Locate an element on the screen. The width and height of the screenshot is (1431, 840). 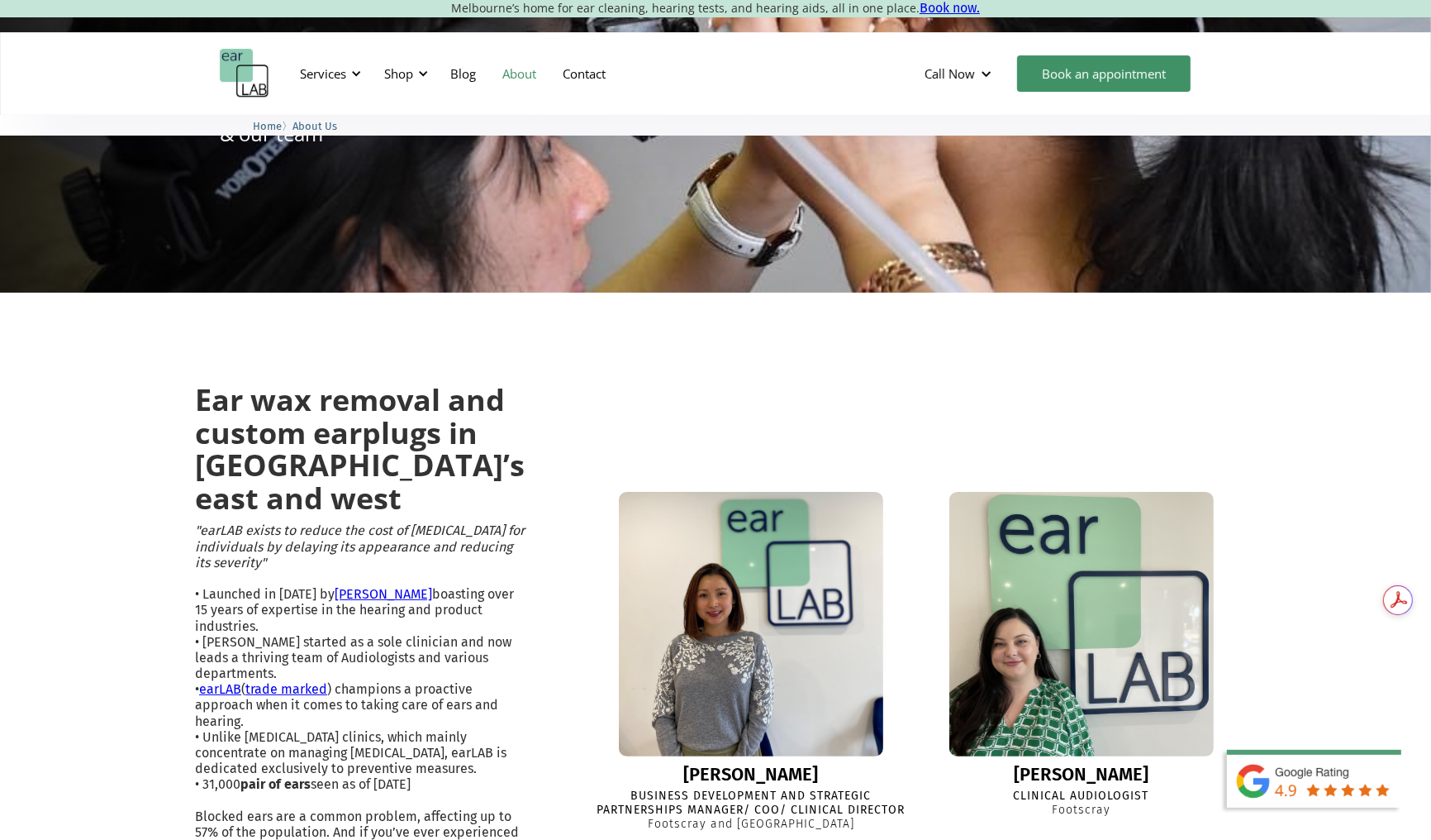
div: Business Development and Strategic Partnerships Manager/ COO/ Clinical Director is located at coordinates (751, 803).